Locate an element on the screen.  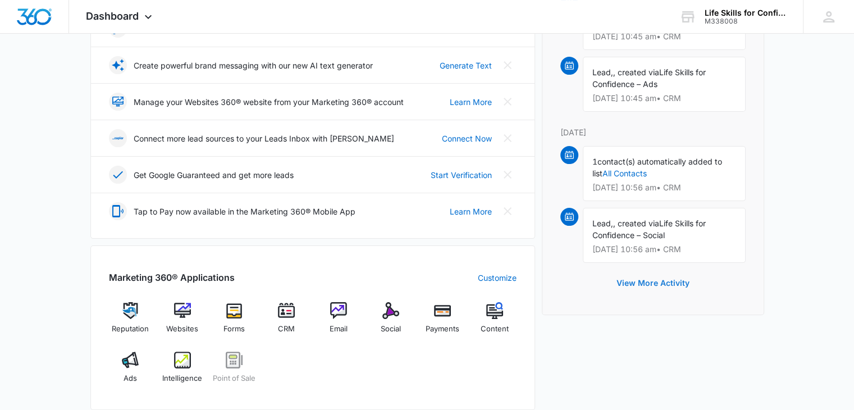
span: Intelligence is located at coordinates (182, 379).